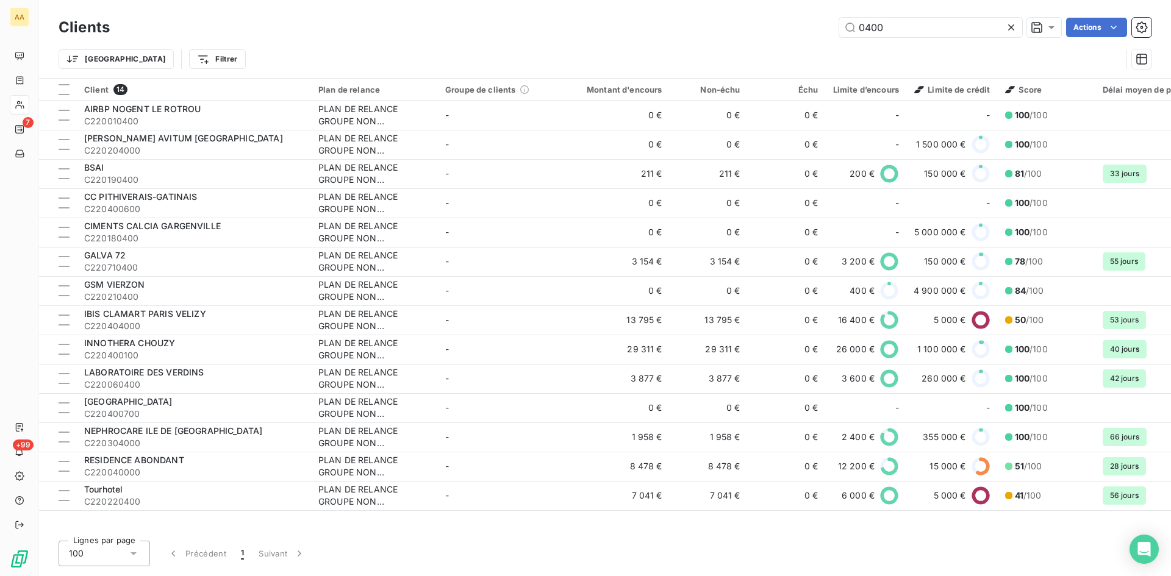  I want to click on span: 78, so click(1020, 261).